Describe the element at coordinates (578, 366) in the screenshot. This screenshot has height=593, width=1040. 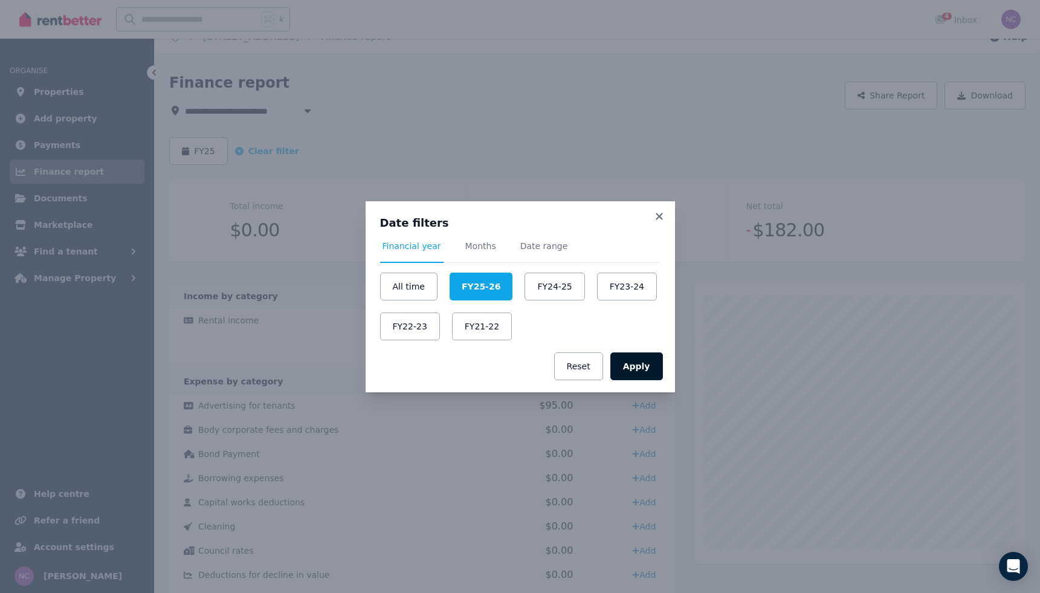
I see `button: Reset` at that location.